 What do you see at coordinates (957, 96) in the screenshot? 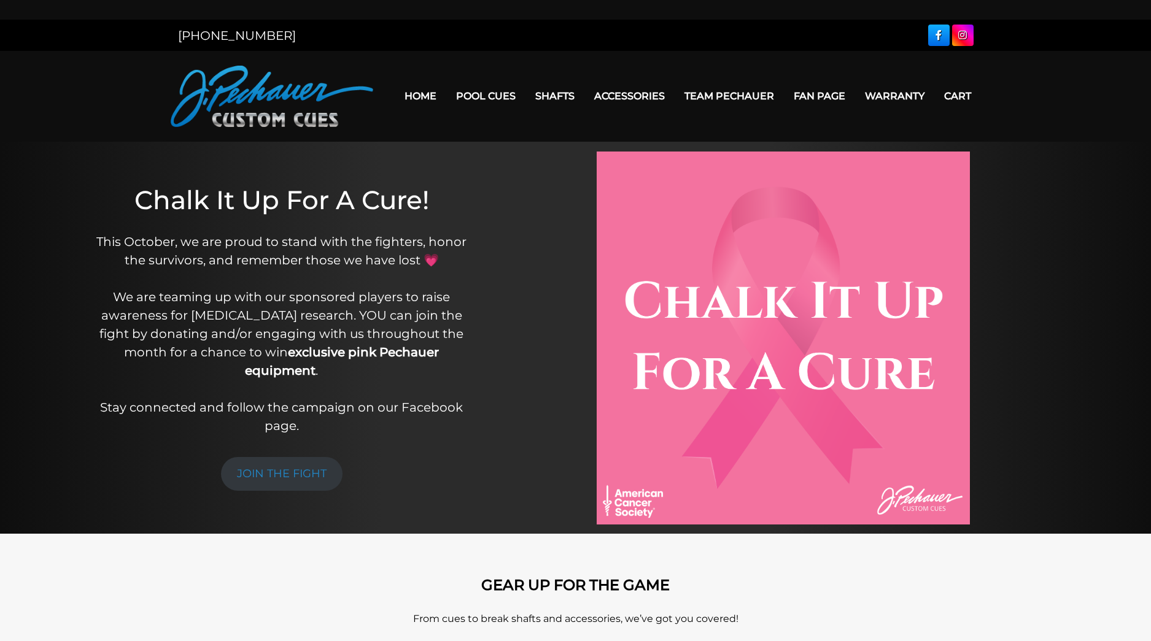
I see `a: Cart` at bounding box center [957, 96].